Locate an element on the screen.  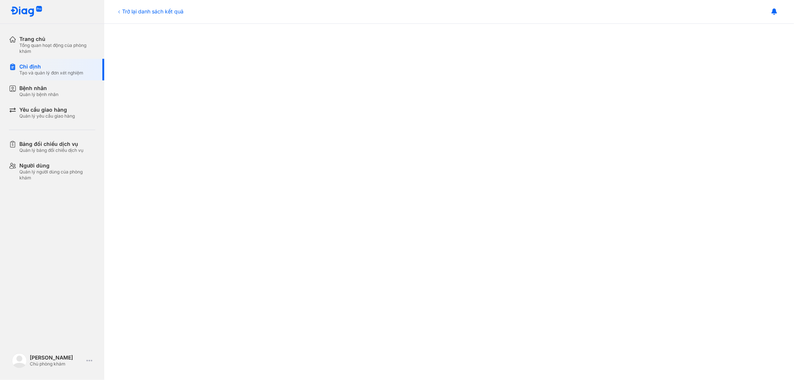
div: Bệnh nhân is located at coordinates (39, 88).